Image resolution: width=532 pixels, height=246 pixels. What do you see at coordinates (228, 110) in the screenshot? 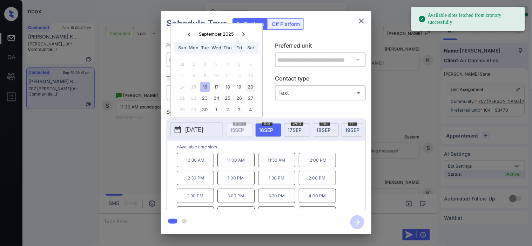
I see `div: Choose Thursday, October 2nd, 2025` at bounding box center [228, 110].